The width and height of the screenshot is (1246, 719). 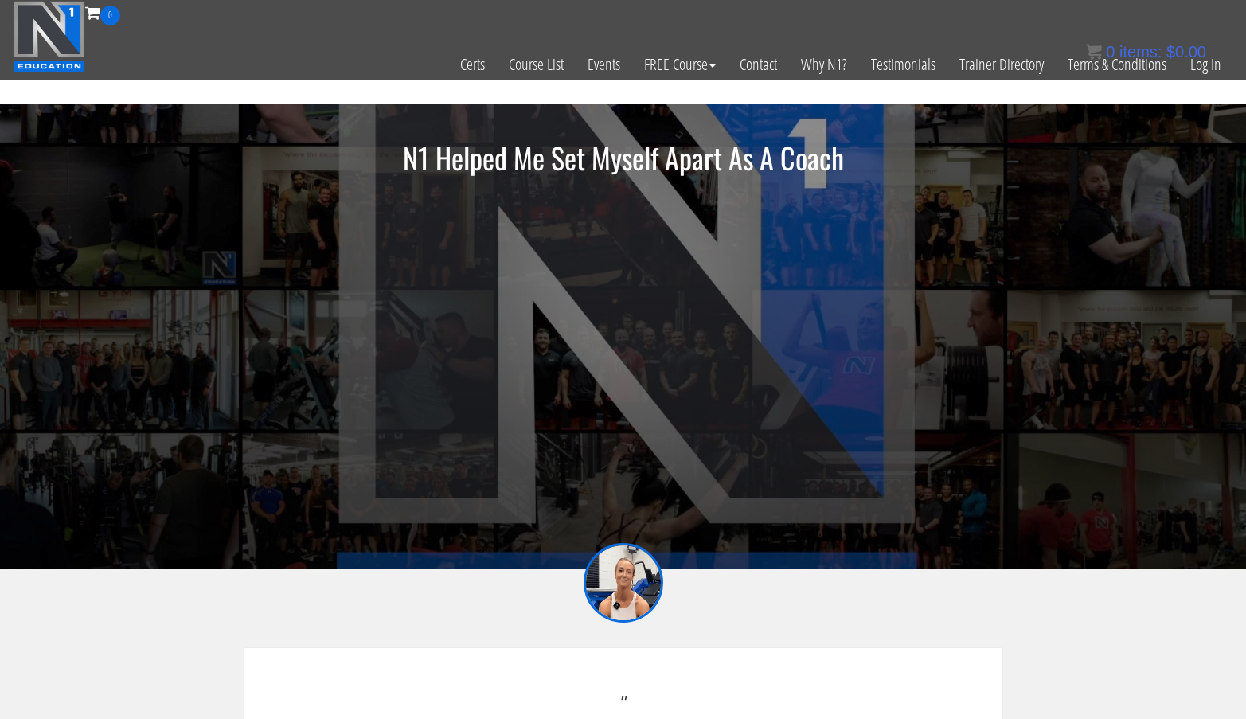 What do you see at coordinates (903, 64) in the screenshot?
I see `a: Testimonials` at bounding box center [903, 64].